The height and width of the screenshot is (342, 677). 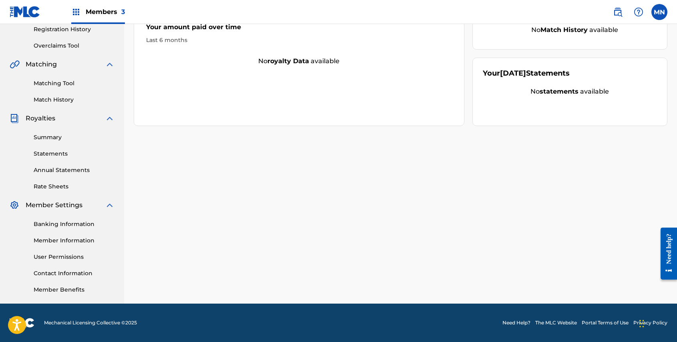 What do you see at coordinates (74, 290) in the screenshot?
I see `a: Member Benefits` at bounding box center [74, 290].